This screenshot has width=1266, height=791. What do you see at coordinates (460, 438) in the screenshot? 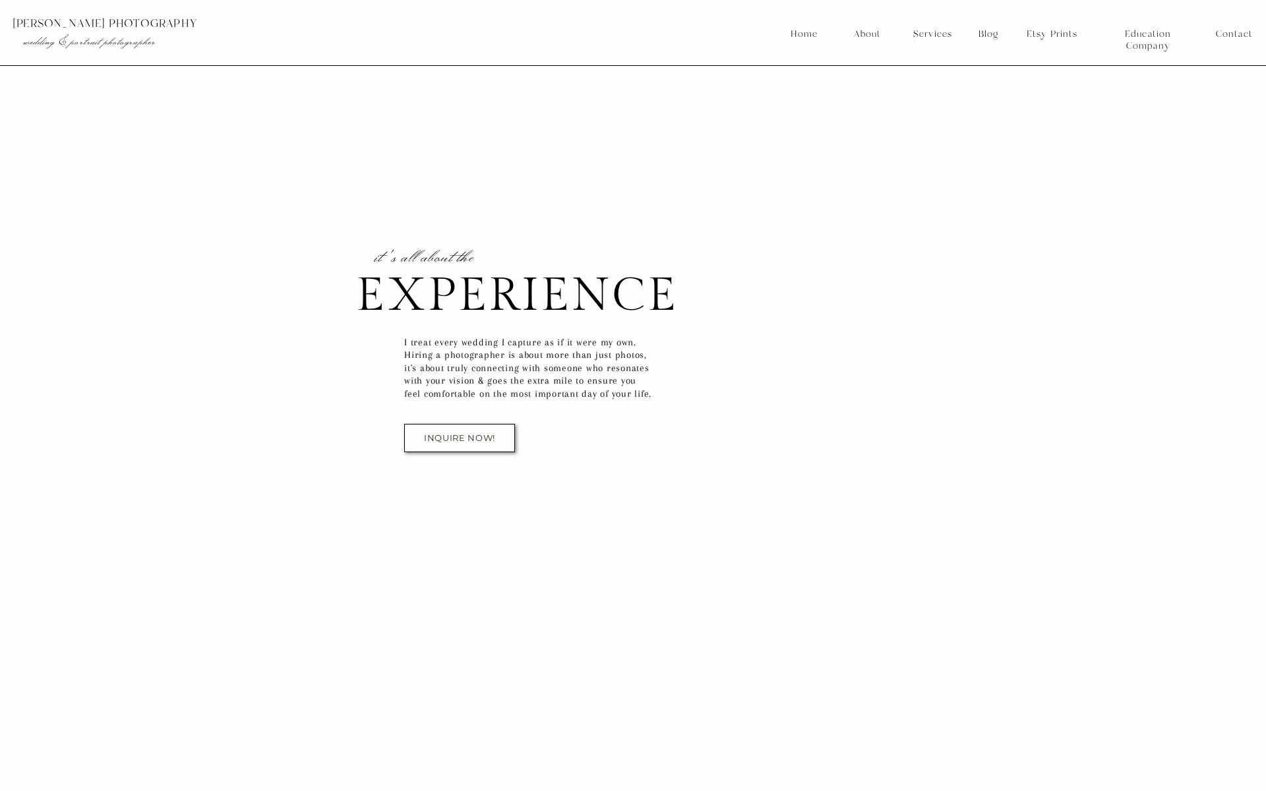
I see `a: inquire now!` at bounding box center [460, 438].